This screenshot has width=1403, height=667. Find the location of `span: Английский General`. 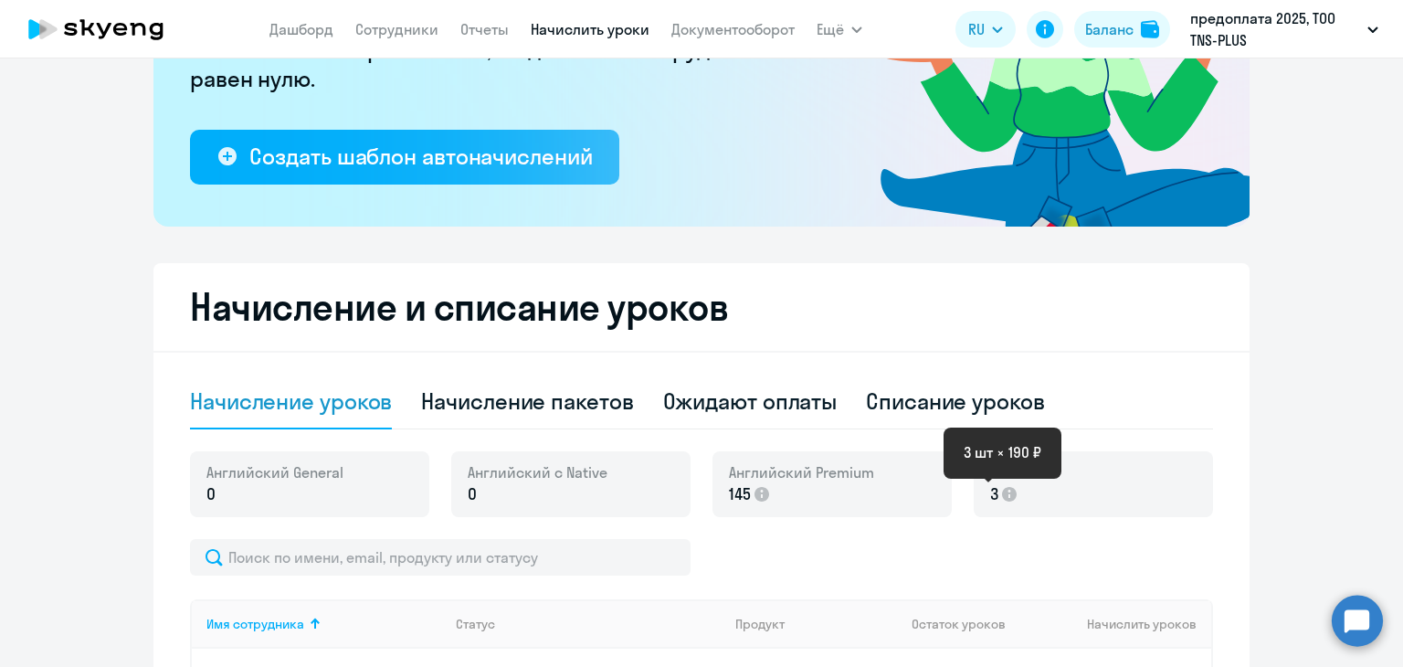

span: Английский General is located at coordinates (275, 472).